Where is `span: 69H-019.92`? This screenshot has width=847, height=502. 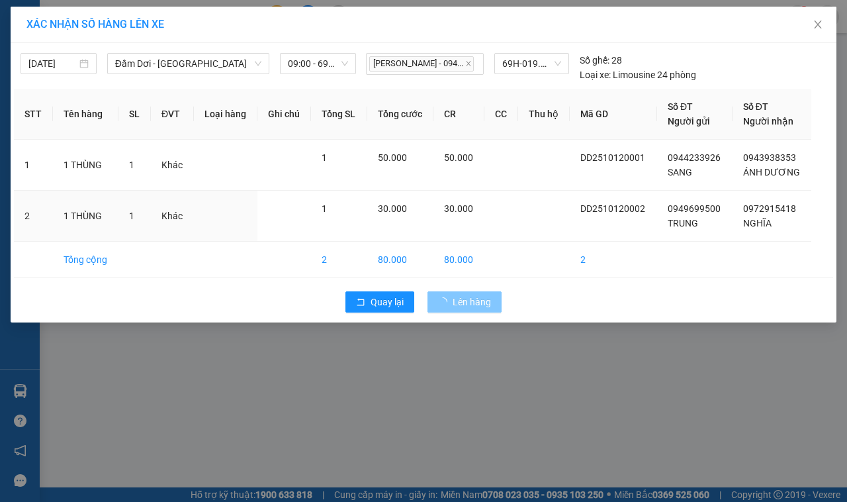 span: 69H-019.92 is located at coordinates (531, 64).